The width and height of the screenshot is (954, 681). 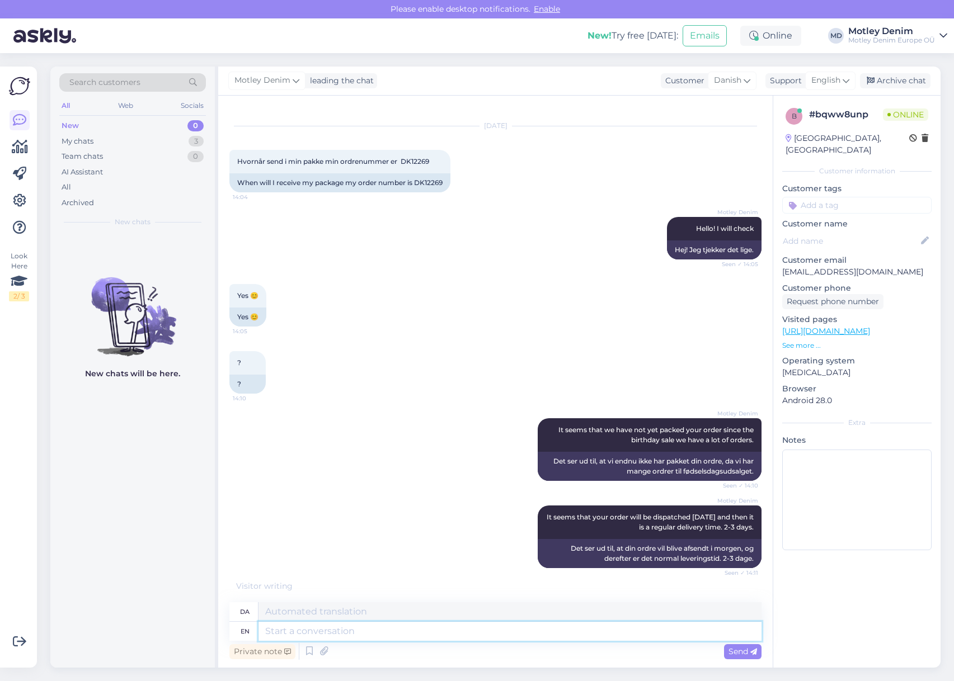 What do you see at coordinates (19, 276) in the screenshot?
I see `div: Look Here` at bounding box center [19, 276].